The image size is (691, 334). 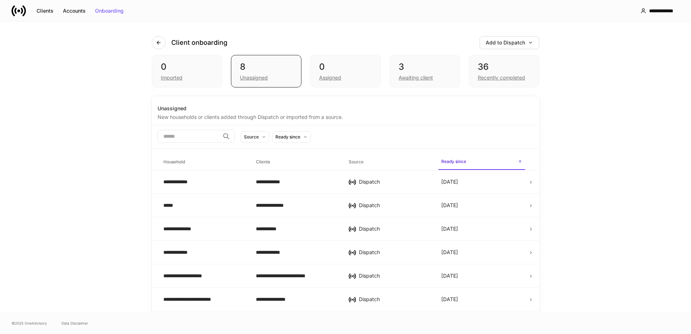 I want to click on button: Source, so click(x=255, y=137).